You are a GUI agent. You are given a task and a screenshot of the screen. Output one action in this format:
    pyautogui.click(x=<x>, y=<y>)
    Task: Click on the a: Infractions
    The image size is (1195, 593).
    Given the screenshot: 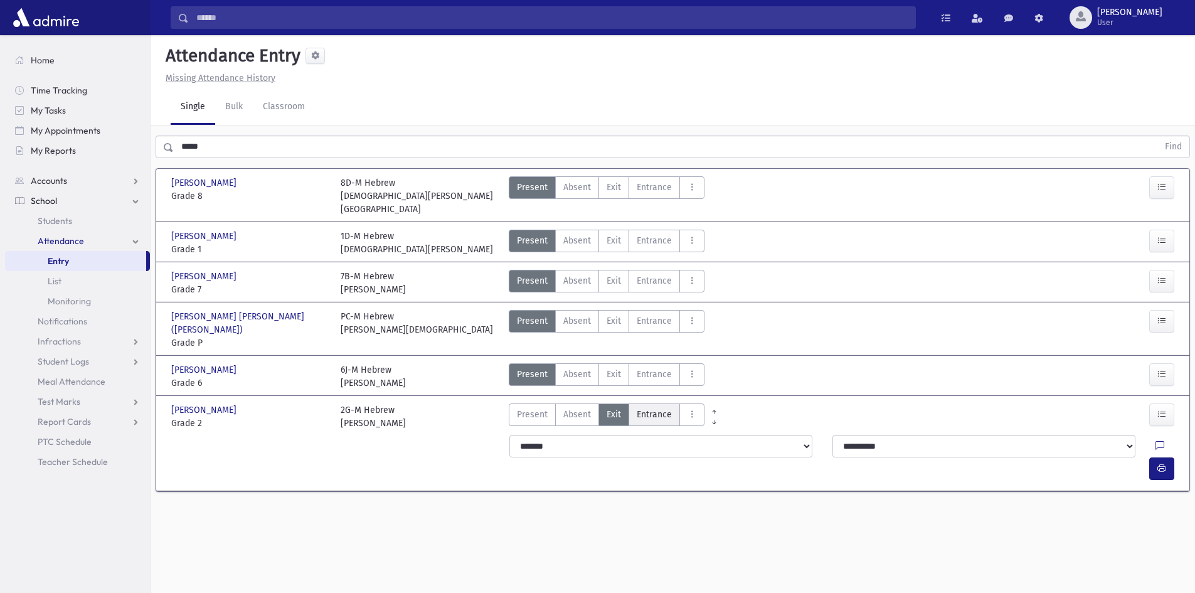 What is the action you would take?
    pyautogui.click(x=77, y=341)
    